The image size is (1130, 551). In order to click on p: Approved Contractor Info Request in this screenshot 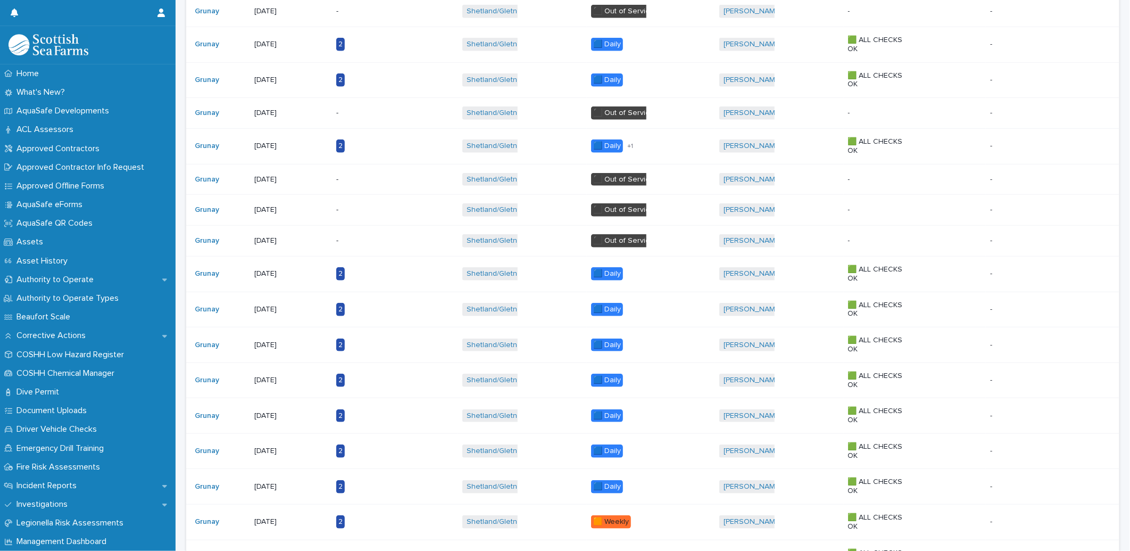, I will do `click(82, 167)`.